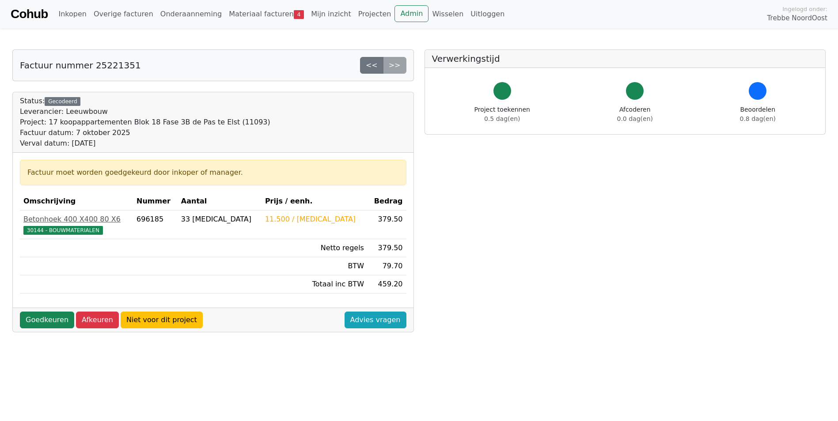 The image size is (838, 421). I want to click on div: Afcoderen, so click(635, 114).